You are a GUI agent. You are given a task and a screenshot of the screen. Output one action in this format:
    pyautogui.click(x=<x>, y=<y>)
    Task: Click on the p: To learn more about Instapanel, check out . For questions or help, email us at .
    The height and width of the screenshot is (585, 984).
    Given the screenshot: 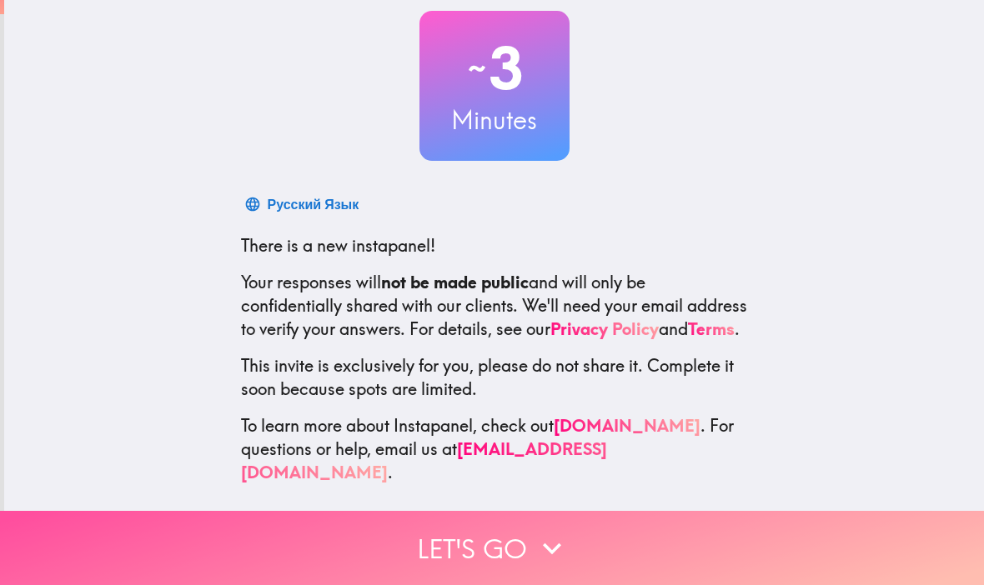 What is the action you would take?
    pyautogui.click(x=494, y=449)
    